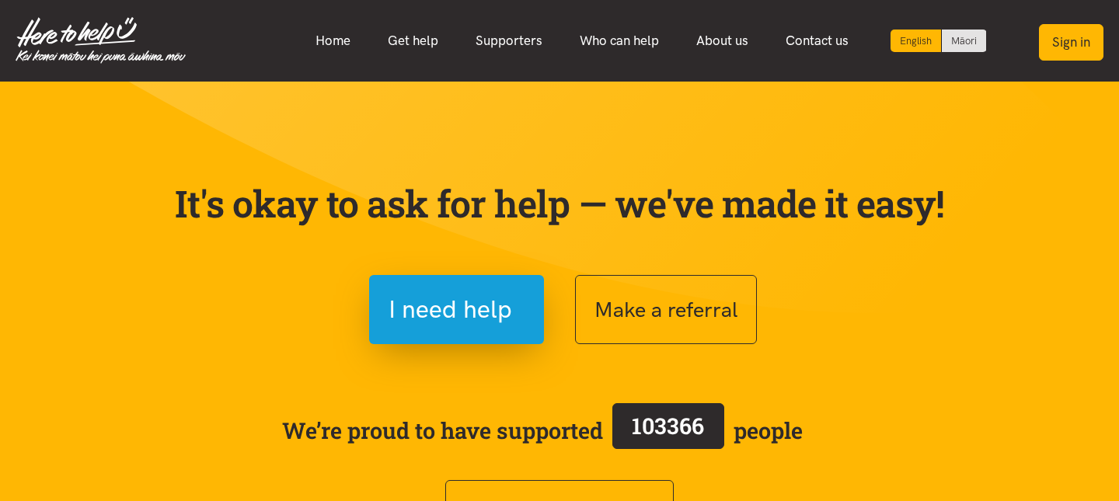 This screenshot has height=501, width=1119. What do you see at coordinates (817, 40) in the screenshot?
I see `a: Contact us` at bounding box center [817, 40].